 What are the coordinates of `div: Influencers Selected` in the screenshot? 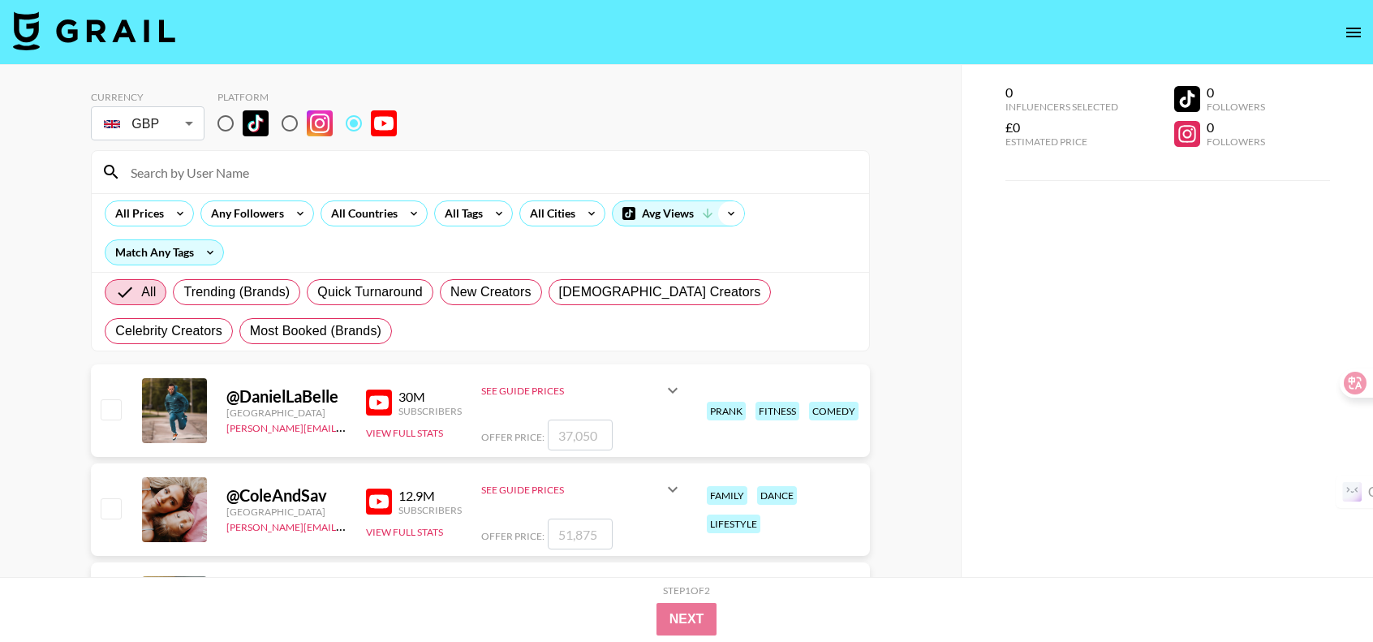 It's located at (1062, 106).